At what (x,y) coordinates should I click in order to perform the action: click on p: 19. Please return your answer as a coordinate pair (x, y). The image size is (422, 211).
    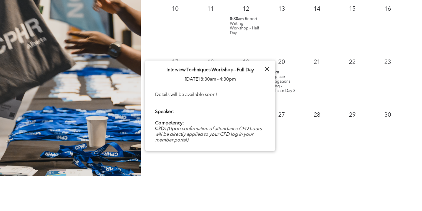
    Looking at the image, I should click on (246, 62).